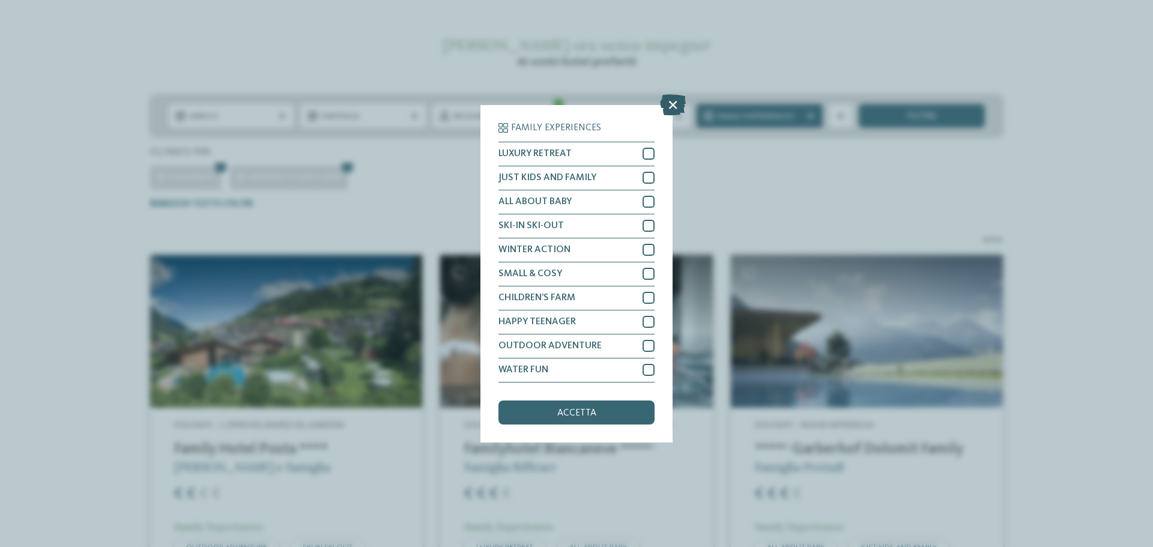 Image resolution: width=1153 pixels, height=547 pixels. I want to click on span: WATER FUN, so click(523, 370).